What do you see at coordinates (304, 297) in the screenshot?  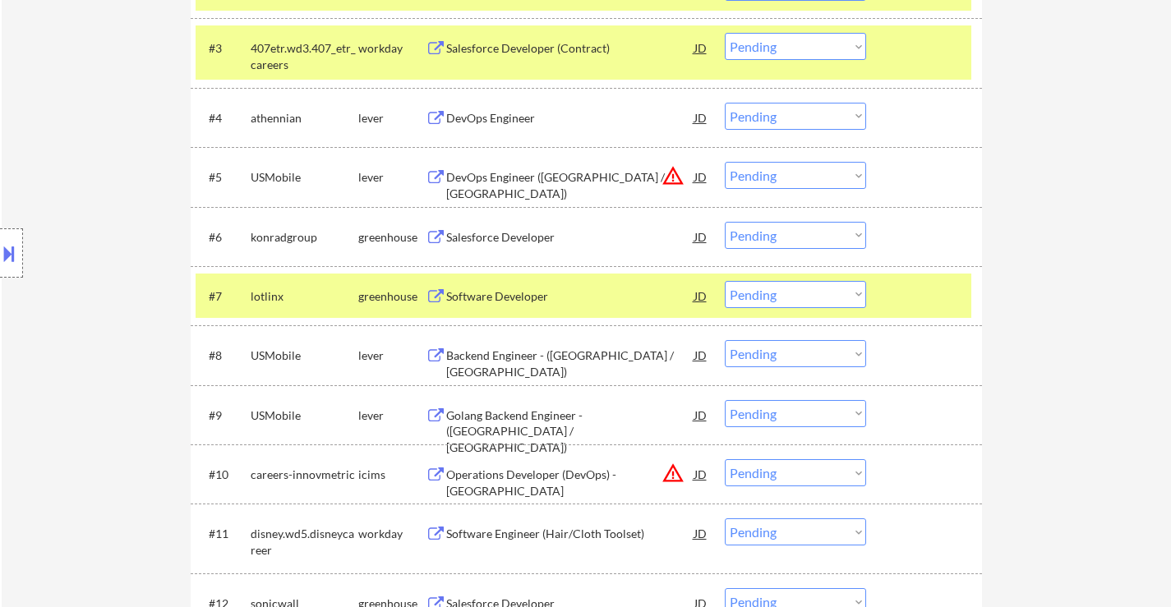 I see `div: lotlinx` at bounding box center [304, 297].